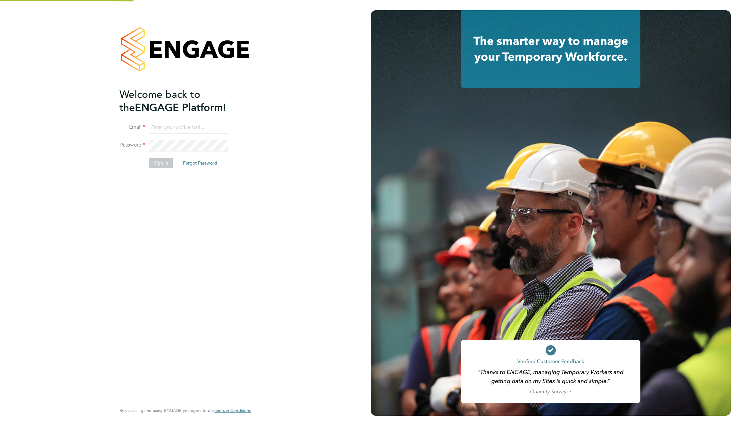 The width and height of the screenshot is (741, 426). What do you see at coordinates (188, 128) in the screenshot?
I see `input: Enter your work email...` at bounding box center [188, 128].